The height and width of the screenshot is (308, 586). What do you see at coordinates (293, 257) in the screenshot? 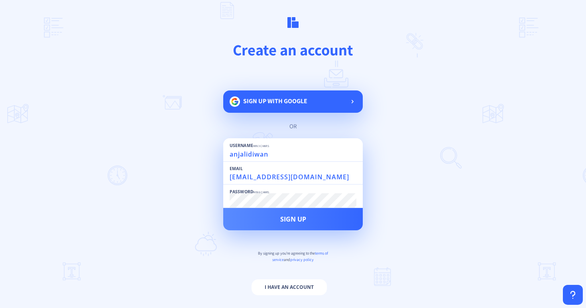
I see `p: By signing up you're agreeing to the and` at bounding box center [293, 257].